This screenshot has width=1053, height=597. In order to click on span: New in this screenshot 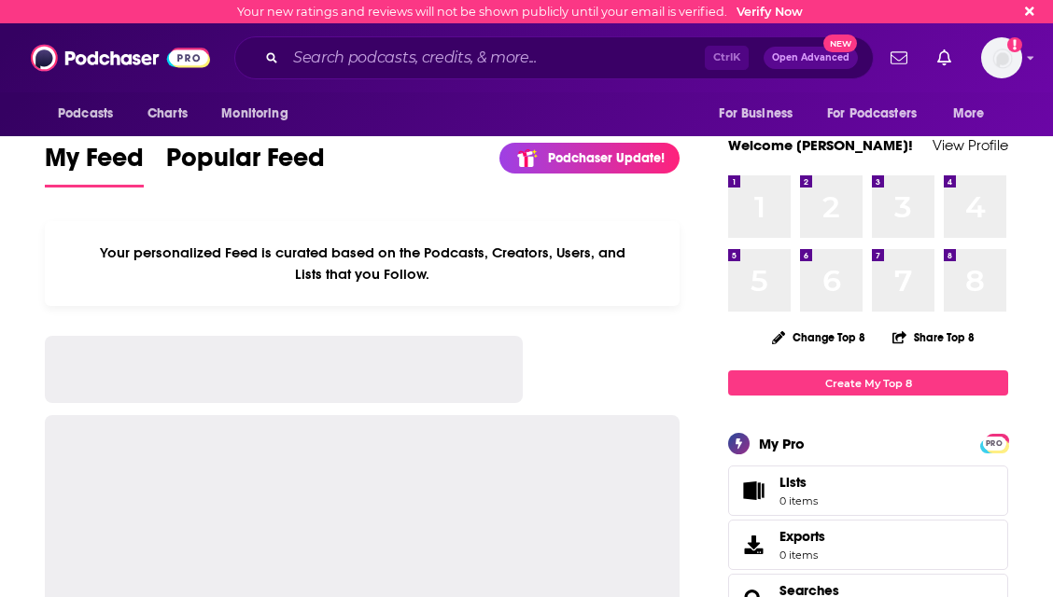, I will do `click(840, 43)`.